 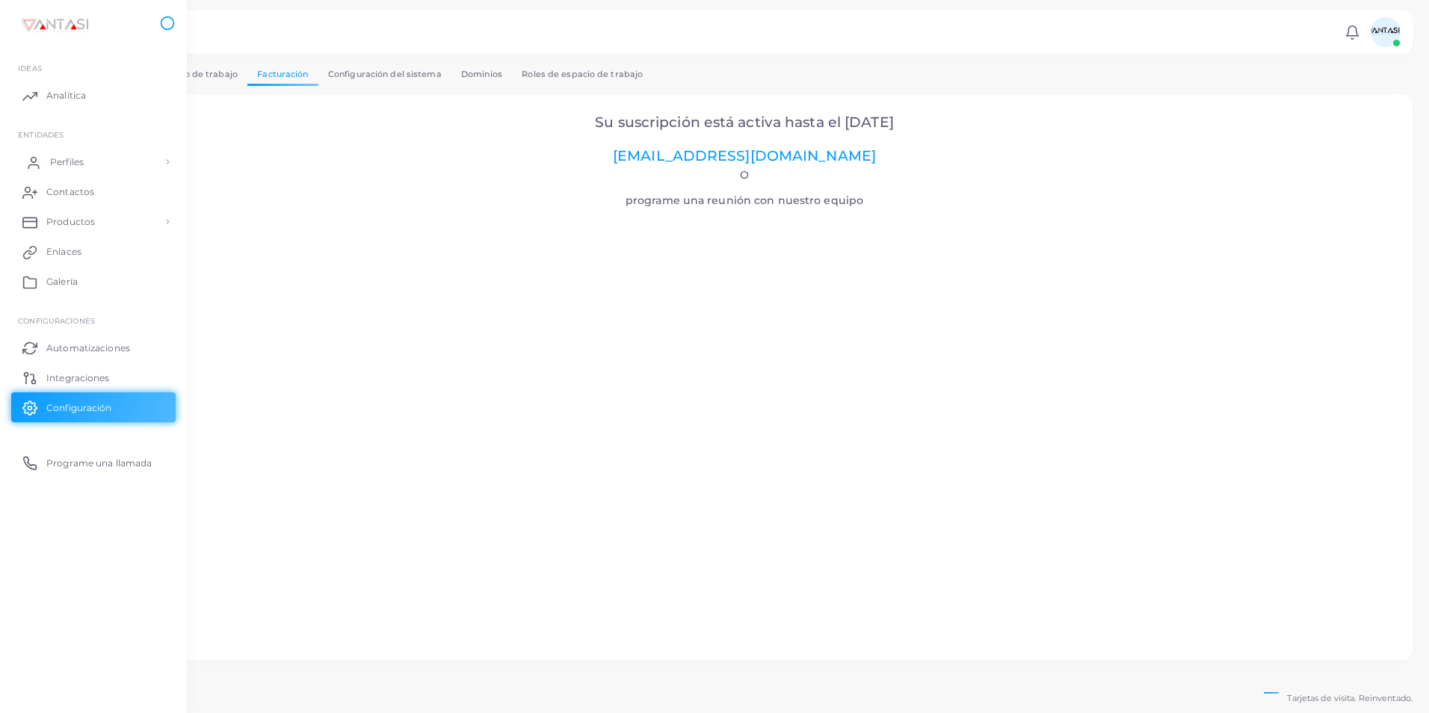 What do you see at coordinates (93, 192) in the screenshot?
I see `a: Contactos` at bounding box center [93, 192].